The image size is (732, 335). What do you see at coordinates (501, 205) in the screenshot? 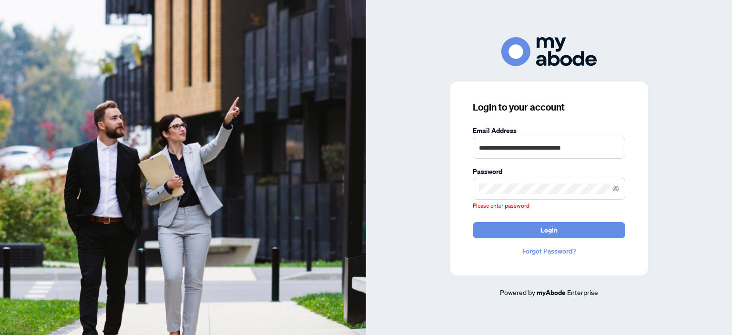
I see `span: Please enter password` at bounding box center [501, 205].